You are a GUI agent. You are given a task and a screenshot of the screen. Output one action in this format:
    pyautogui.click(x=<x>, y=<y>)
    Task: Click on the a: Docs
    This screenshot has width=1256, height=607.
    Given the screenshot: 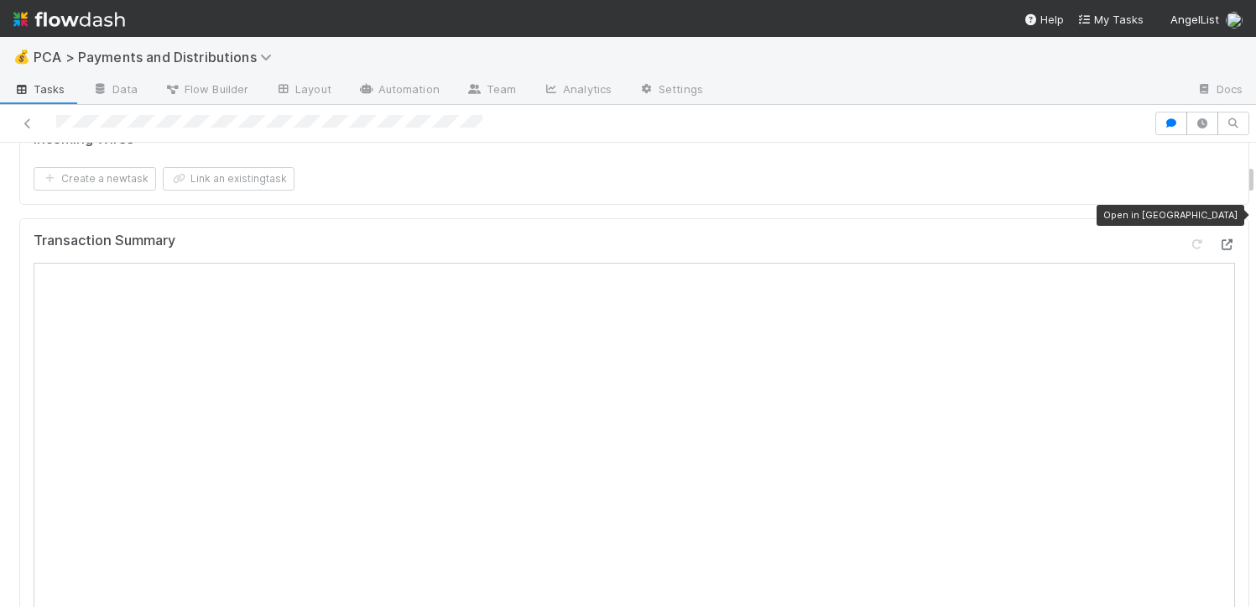 What is the action you would take?
    pyautogui.click(x=1219, y=91)
    